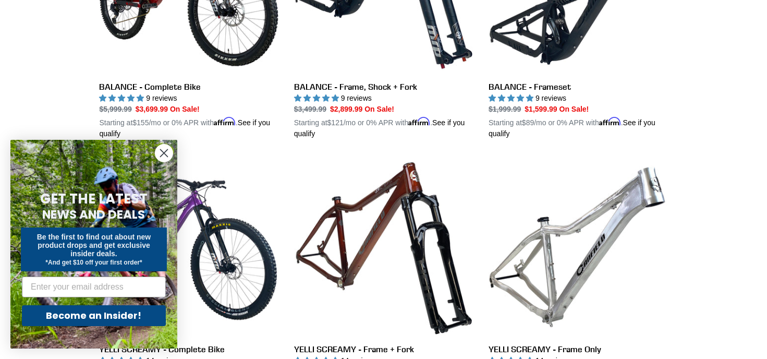  Describe the element at coordinates (94, 287) in the screenshot. I see `input: Enter your email address` at that location.